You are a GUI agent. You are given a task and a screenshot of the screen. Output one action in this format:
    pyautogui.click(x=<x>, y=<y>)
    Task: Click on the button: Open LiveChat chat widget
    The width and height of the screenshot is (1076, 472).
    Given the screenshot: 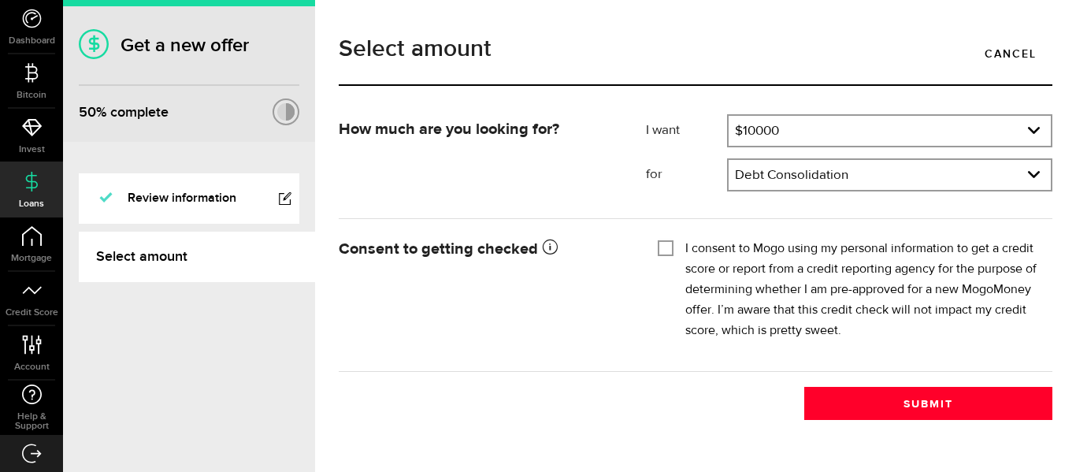 What is the action you would take?
    pyautogui.click(x=36, y=30)
    